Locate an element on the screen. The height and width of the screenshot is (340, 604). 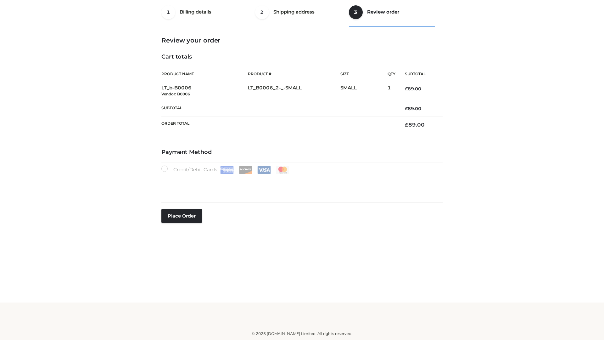
label: Credit/Debit Cards is located at coordinates (226, 170).